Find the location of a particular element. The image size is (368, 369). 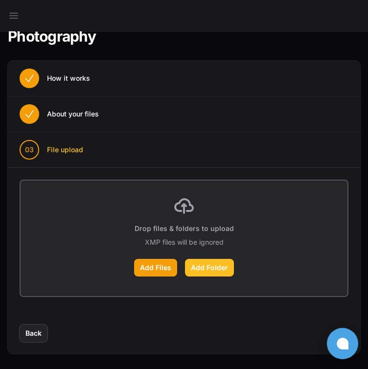

span: File upload is located at coordinates (65, 150).